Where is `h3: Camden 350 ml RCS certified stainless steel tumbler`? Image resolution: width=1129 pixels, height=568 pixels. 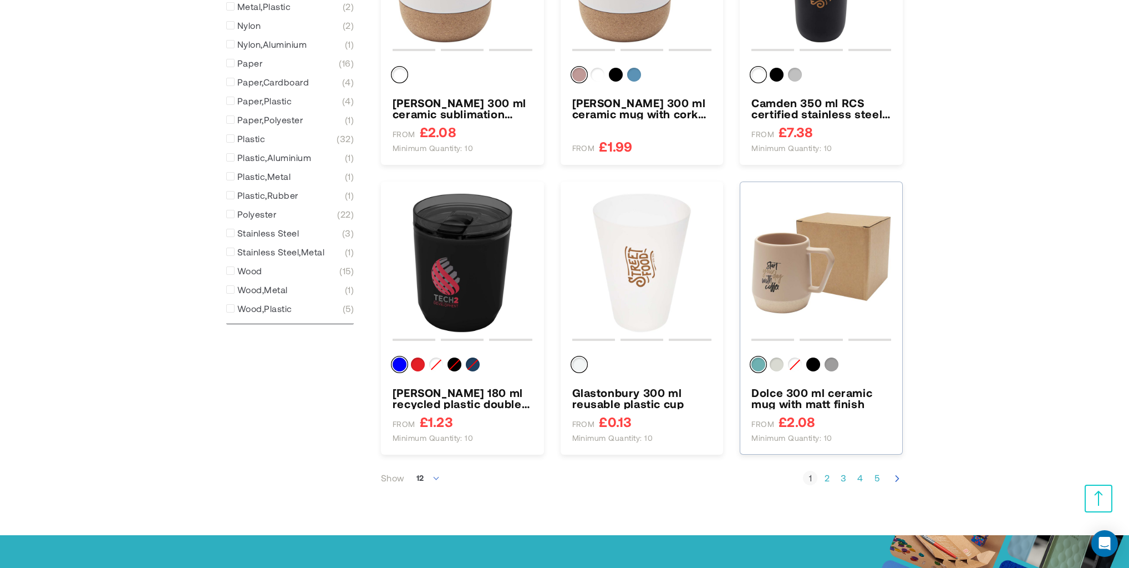
h3: Camden 350 ml RCS certified stainless steel tumbler is located at coordinates (822, 108).